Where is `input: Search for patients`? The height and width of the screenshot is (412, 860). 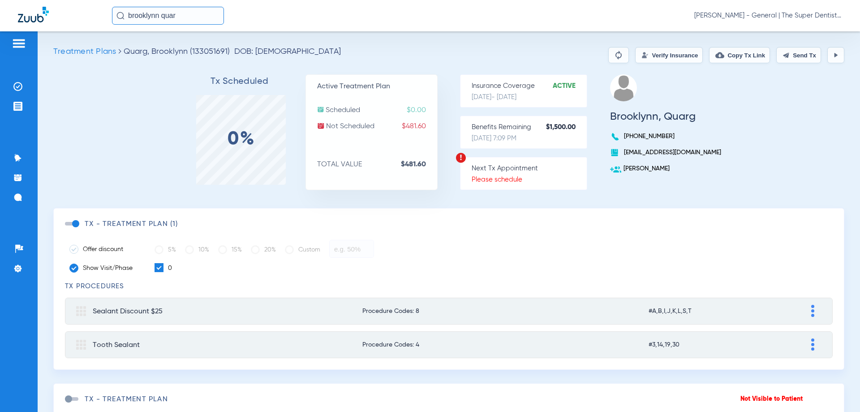
input: Search for patients is located at coordinates (168, 16).